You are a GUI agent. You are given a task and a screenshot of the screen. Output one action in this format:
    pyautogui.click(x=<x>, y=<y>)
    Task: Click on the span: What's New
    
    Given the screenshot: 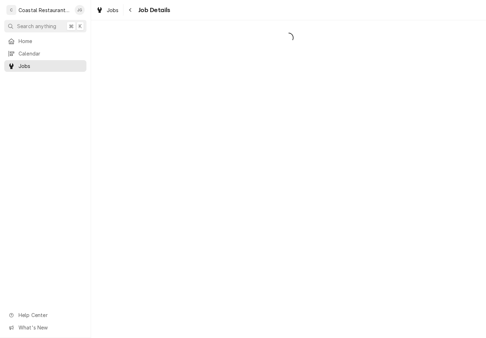 What is the action you would take?
    pyautogui.click(x=50, y=328)
    